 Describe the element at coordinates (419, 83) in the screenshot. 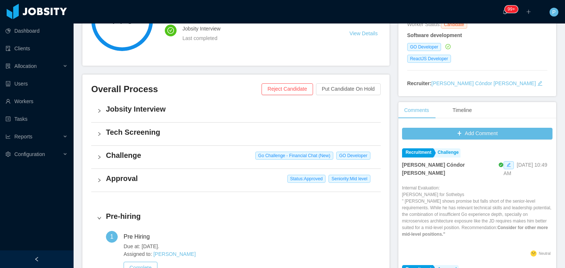

I see `strong: Recruiter:` at that location.